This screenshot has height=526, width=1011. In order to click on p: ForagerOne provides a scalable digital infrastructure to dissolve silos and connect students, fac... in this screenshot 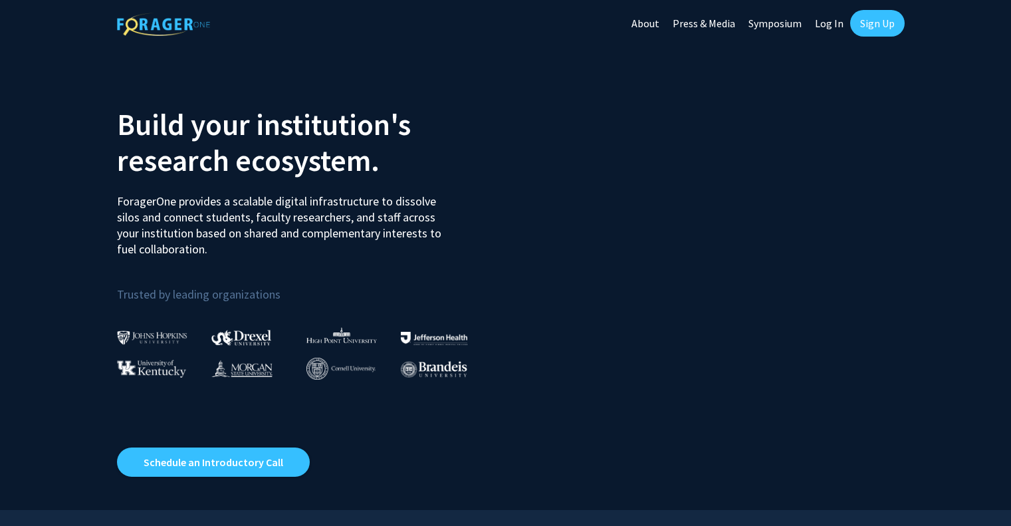, I will do `click(284, 220)`.